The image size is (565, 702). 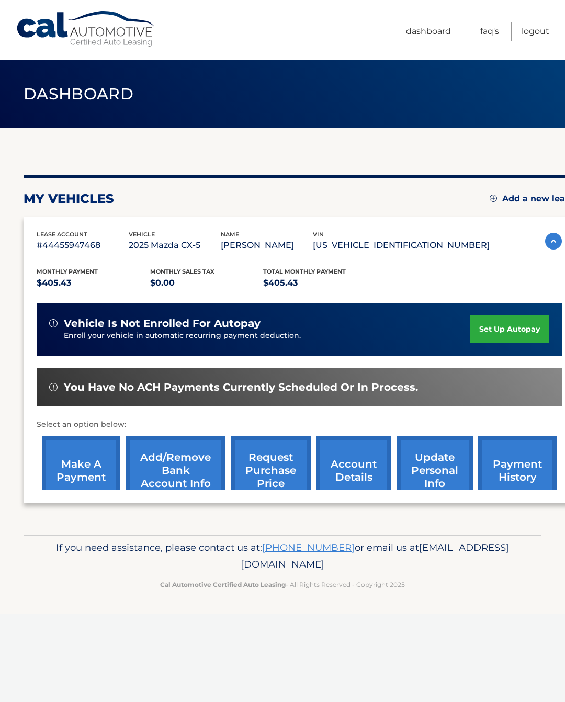 What do you see at coordinates (182, 272) in the screenshot?
I see `span: Monthly sales Tax` at bounding box center [182, 272].